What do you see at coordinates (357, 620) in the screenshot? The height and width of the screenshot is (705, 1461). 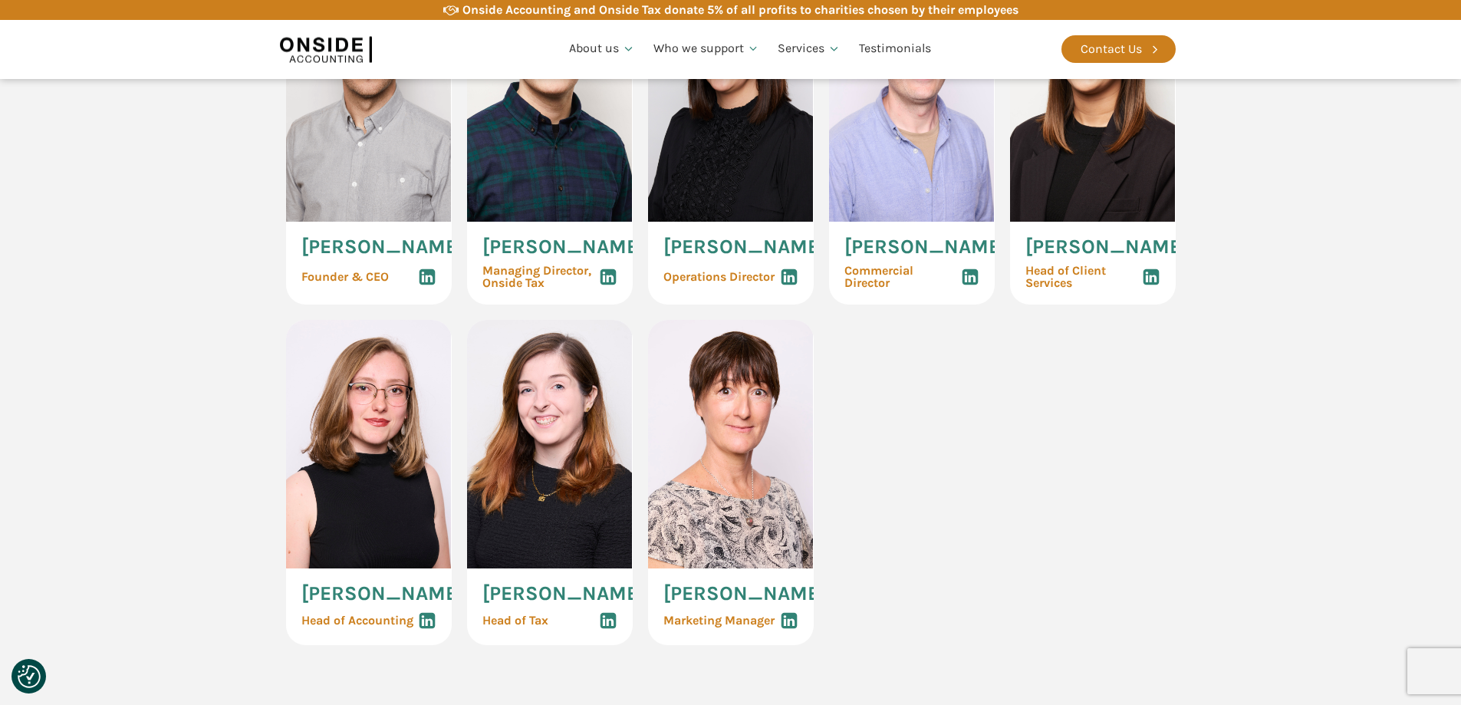 I see `span: Head of Accounting` at bounding box center [357, 620].